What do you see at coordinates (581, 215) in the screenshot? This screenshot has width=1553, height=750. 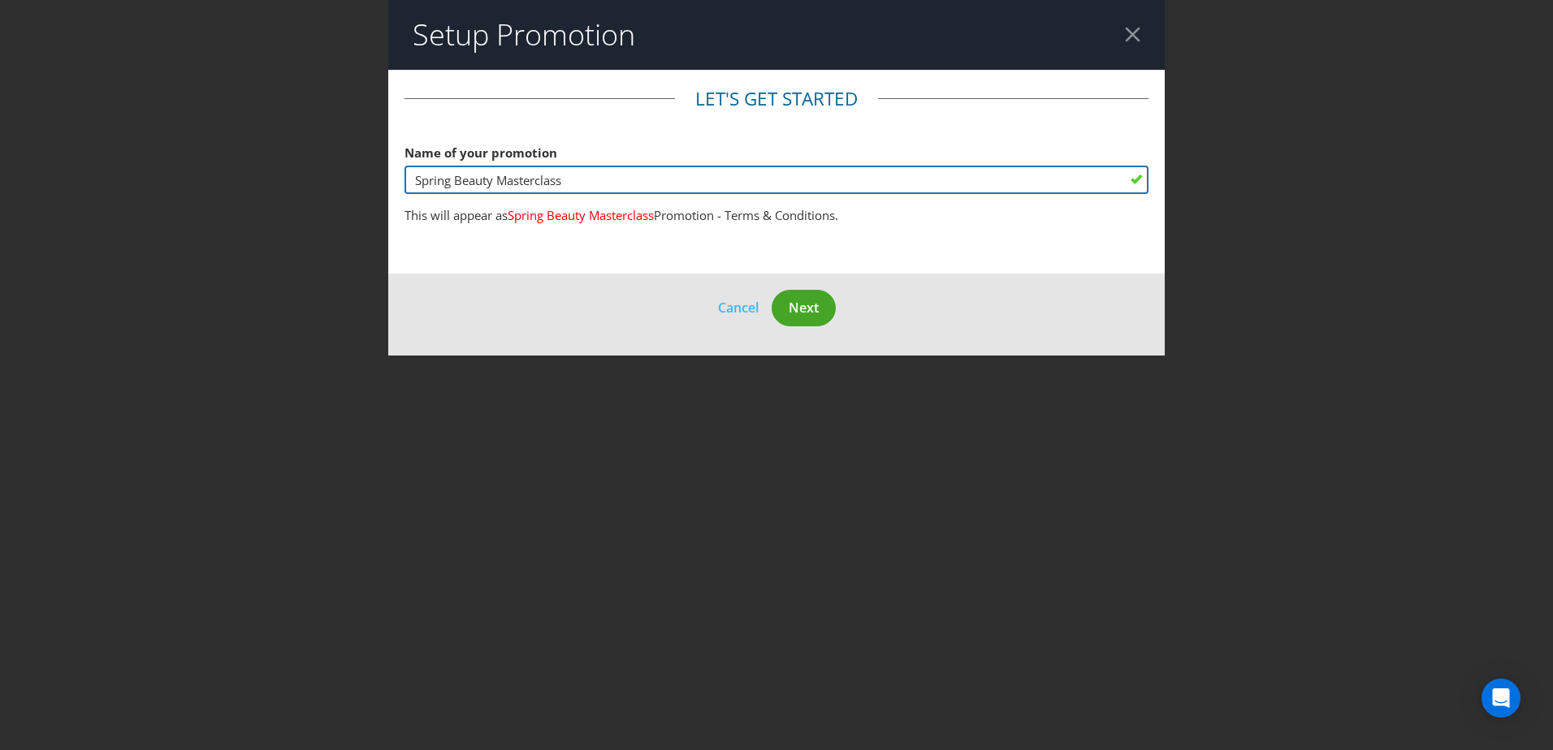 I see `span: Spring Beauty Masterclass` at bounding box center [581, 215].